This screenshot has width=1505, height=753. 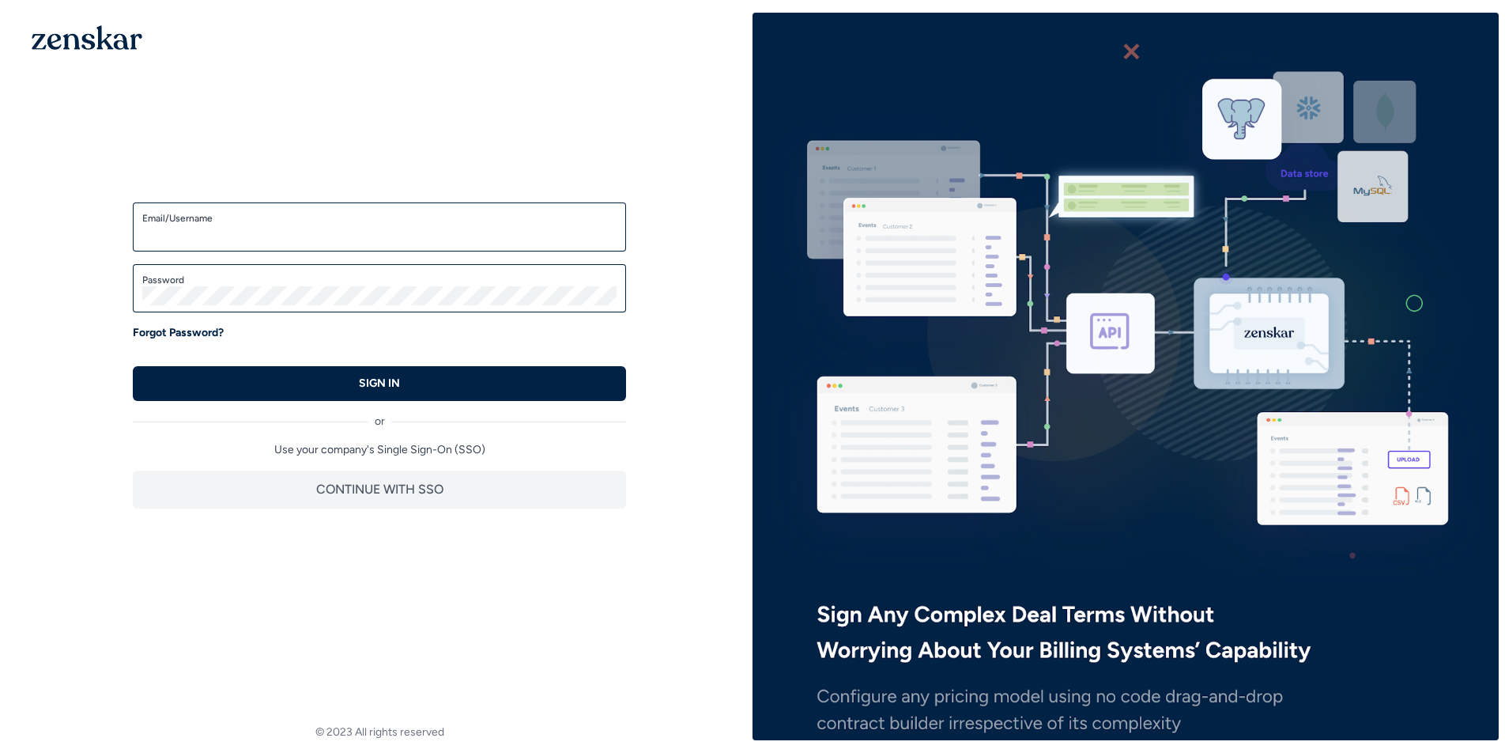 I want to click on button: CONTINUE WITH SSO, so click(x=379, y=489).